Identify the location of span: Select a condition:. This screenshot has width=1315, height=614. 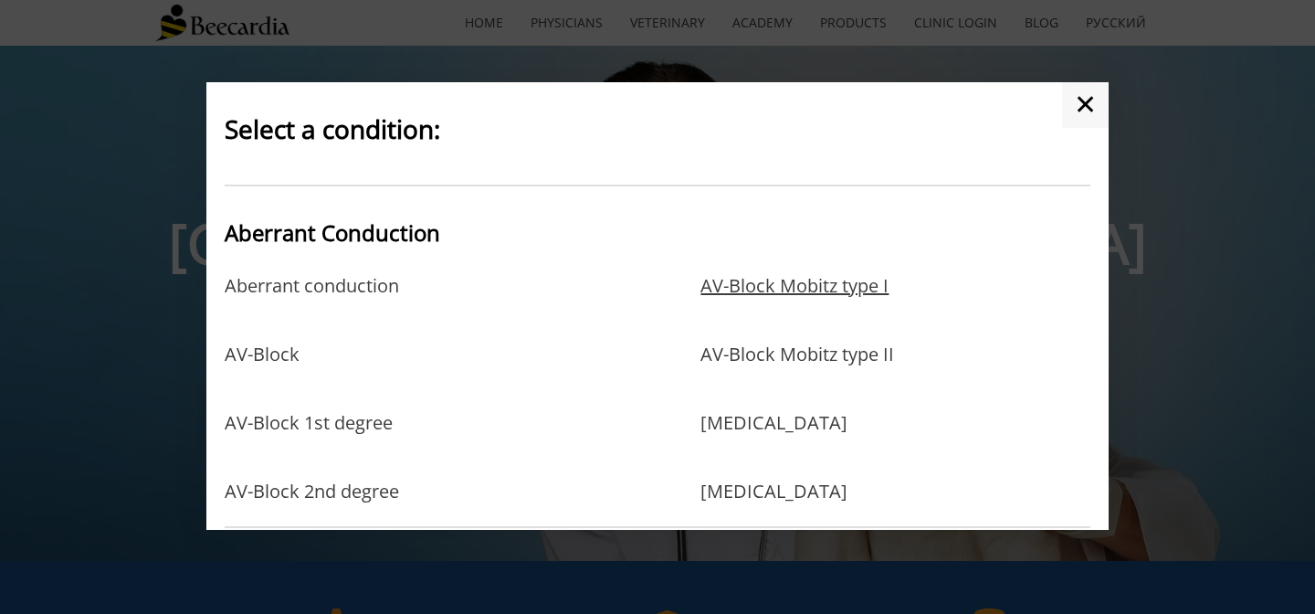
(332, 129).